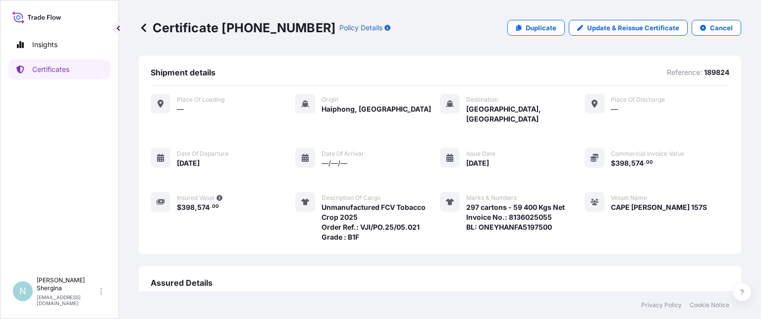 The image size is (761, 319). What do you see at coordinates (629, 198) in the screenshot?
I see `span: Vessel Name` at bounding box center [629, 198].